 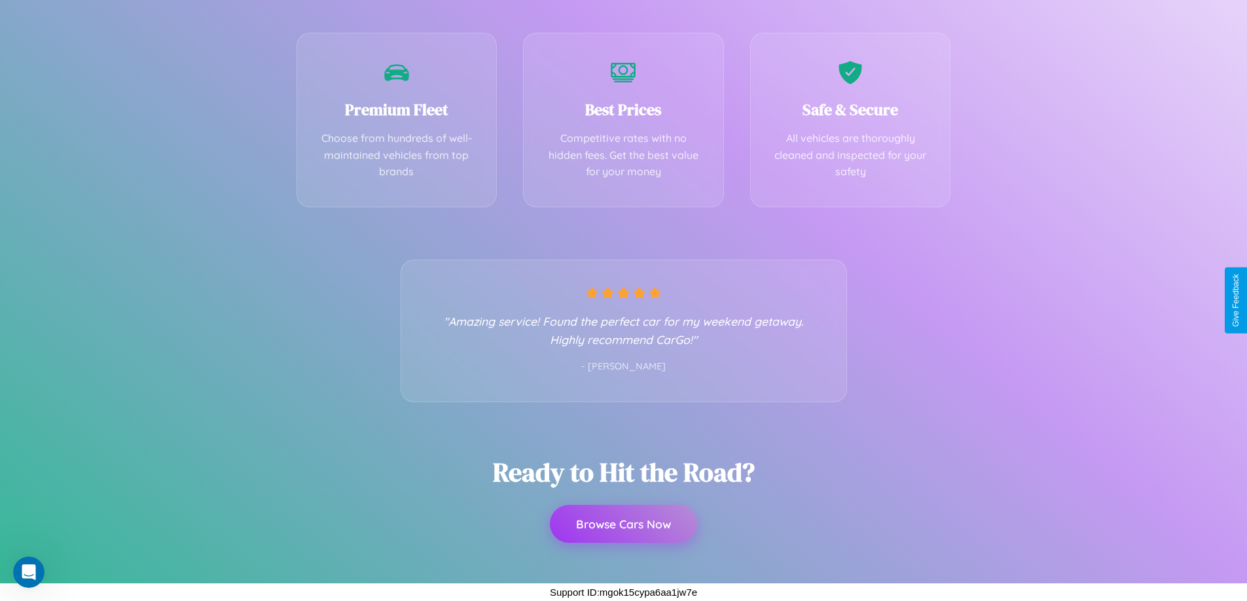 I want to click on p: Support ID: mgok15cypa6aa1jw7e, so click(x=623, y=592).